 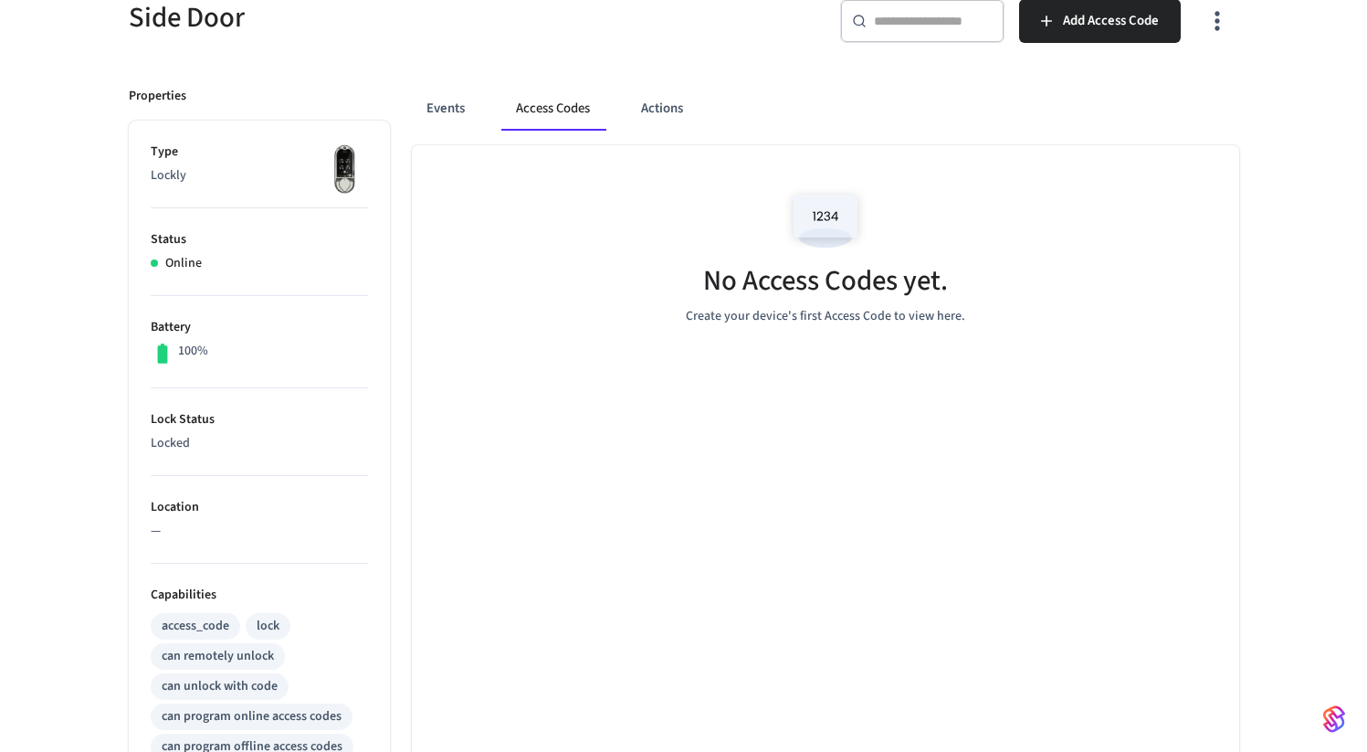 What do you see at coordinates (826, 280) in the screenshot?
I see `h5: No Access Codes yet.` at bounding box center [826, 280].